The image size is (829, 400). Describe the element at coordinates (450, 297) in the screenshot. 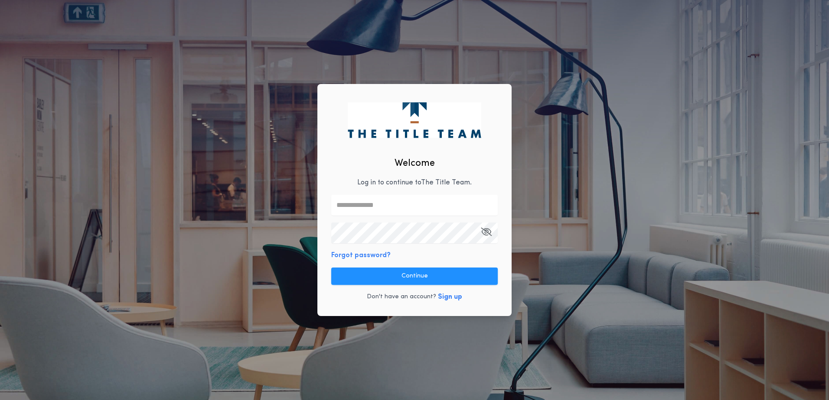

I see `button: Sign up` at that location.